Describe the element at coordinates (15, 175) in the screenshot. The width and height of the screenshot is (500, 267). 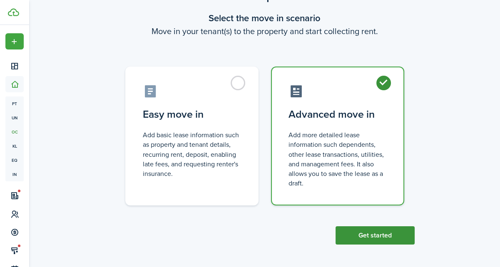
I see `a: in` at that location.